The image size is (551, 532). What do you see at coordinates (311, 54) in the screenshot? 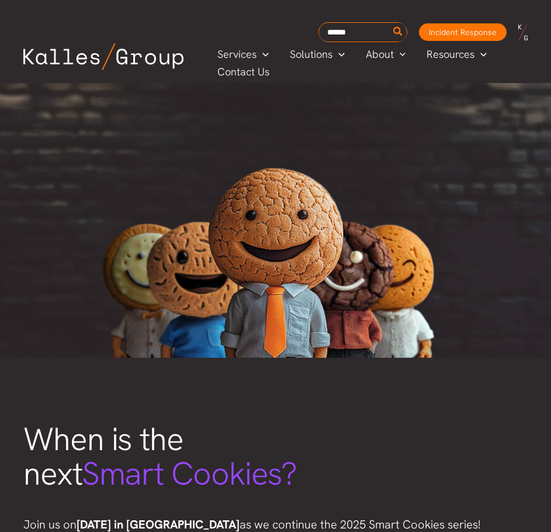
I see `span: Solutions` at bounding box center [311, 54].